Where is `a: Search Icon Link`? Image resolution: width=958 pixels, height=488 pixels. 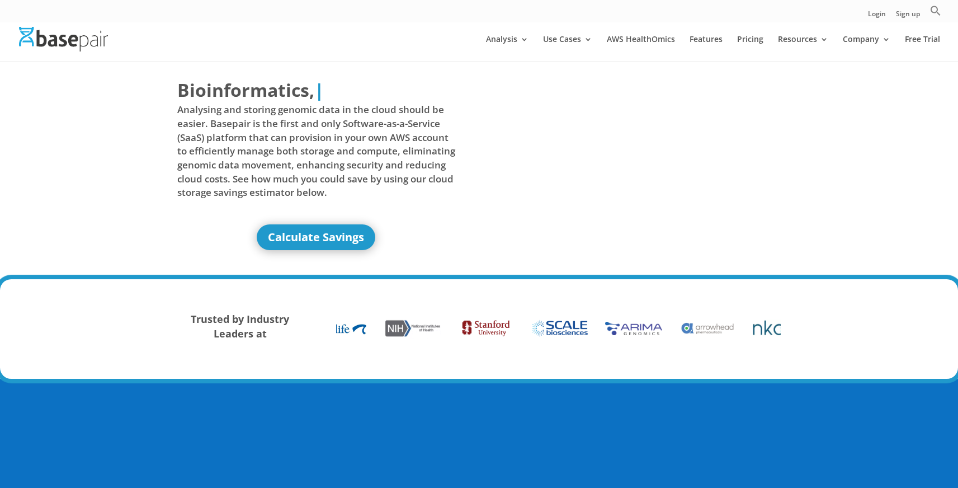 a: Search Icon Link is located at coordinates (936, 13).